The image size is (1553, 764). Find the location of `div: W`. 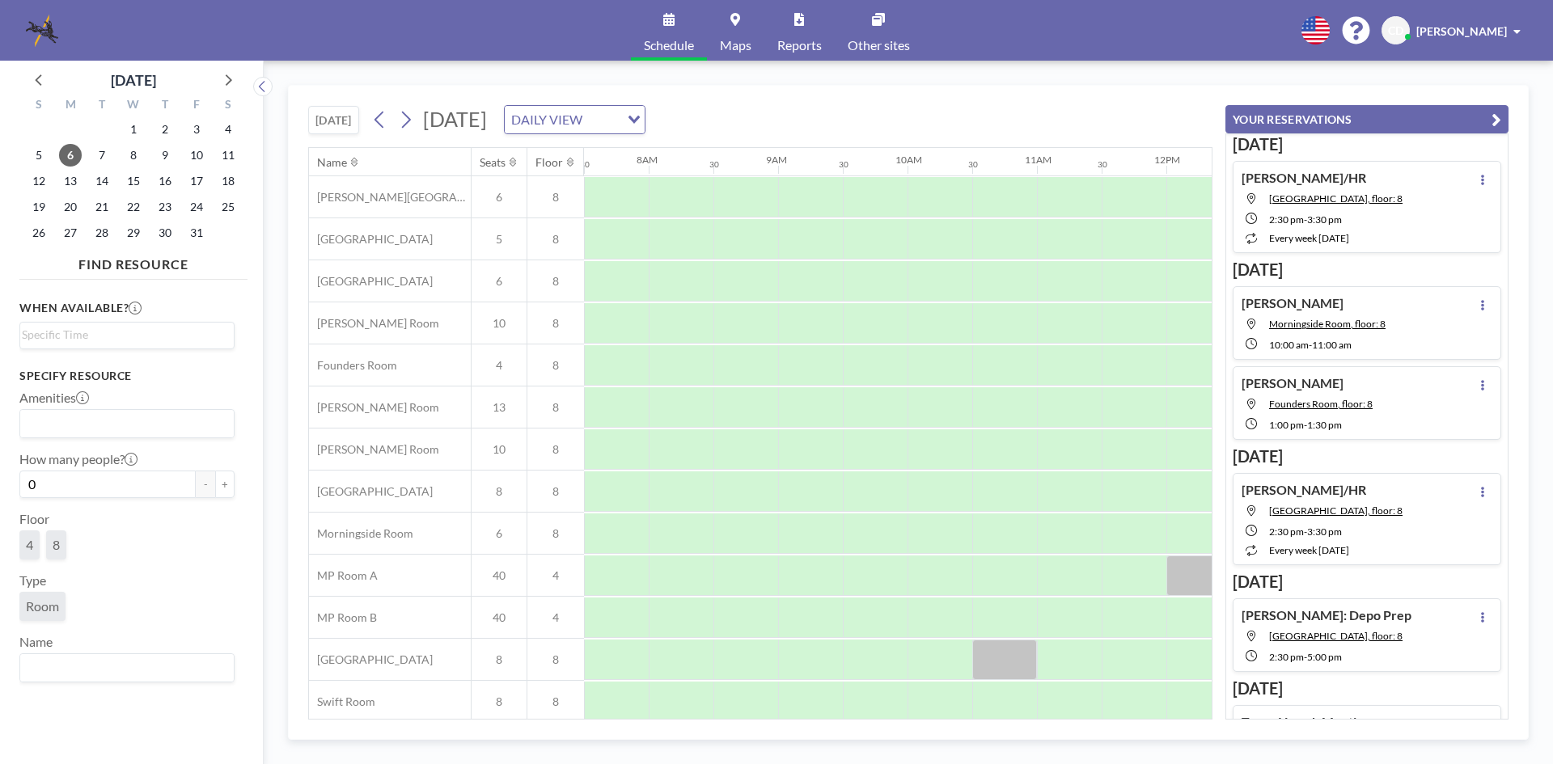

div: W is located at coordinates (133, 106).